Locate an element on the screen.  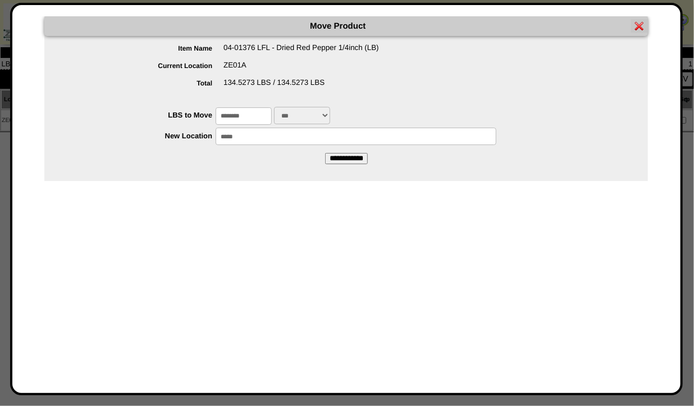
img: error.gif is located at coordinates (640, 26).